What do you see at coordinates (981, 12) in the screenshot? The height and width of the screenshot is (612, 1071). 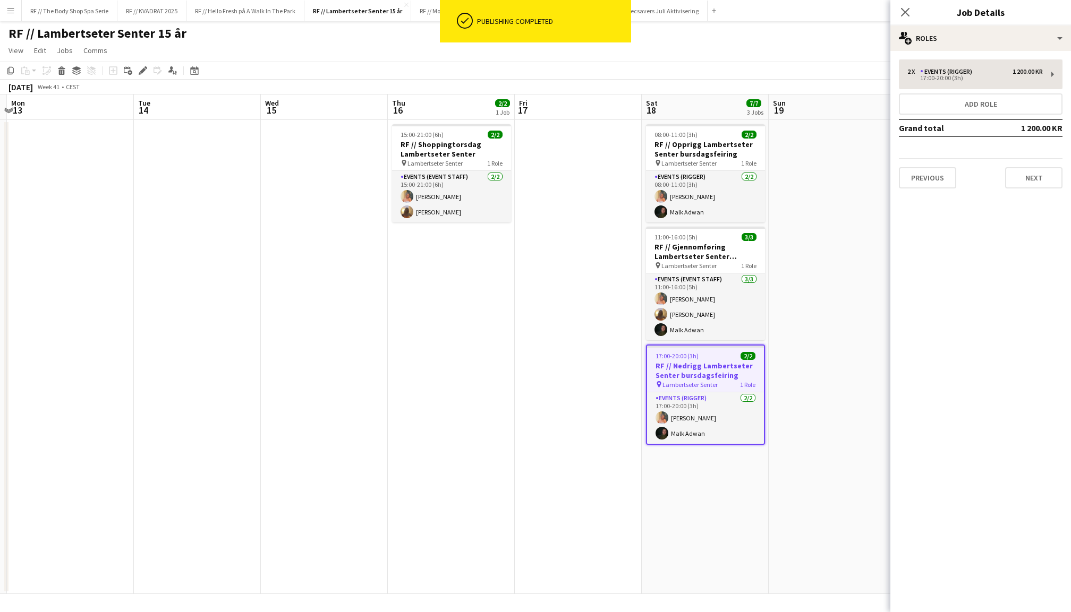 I see `h3: Job Details` at bounding box center [981, 12].